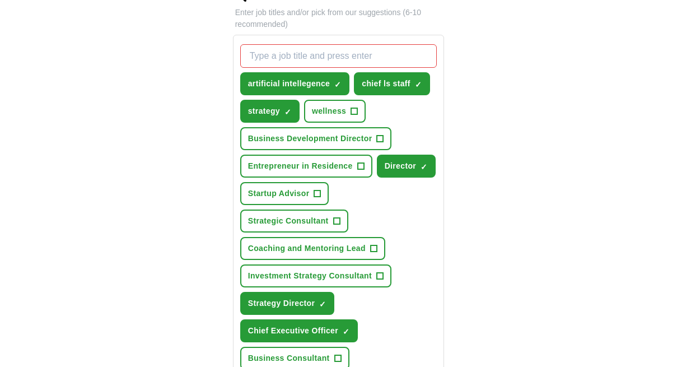 This screenshot has width=677, height=367. Describe the element at coordinates (282, 303) in the screenshot. I see `span: Strategy Director` at that location.